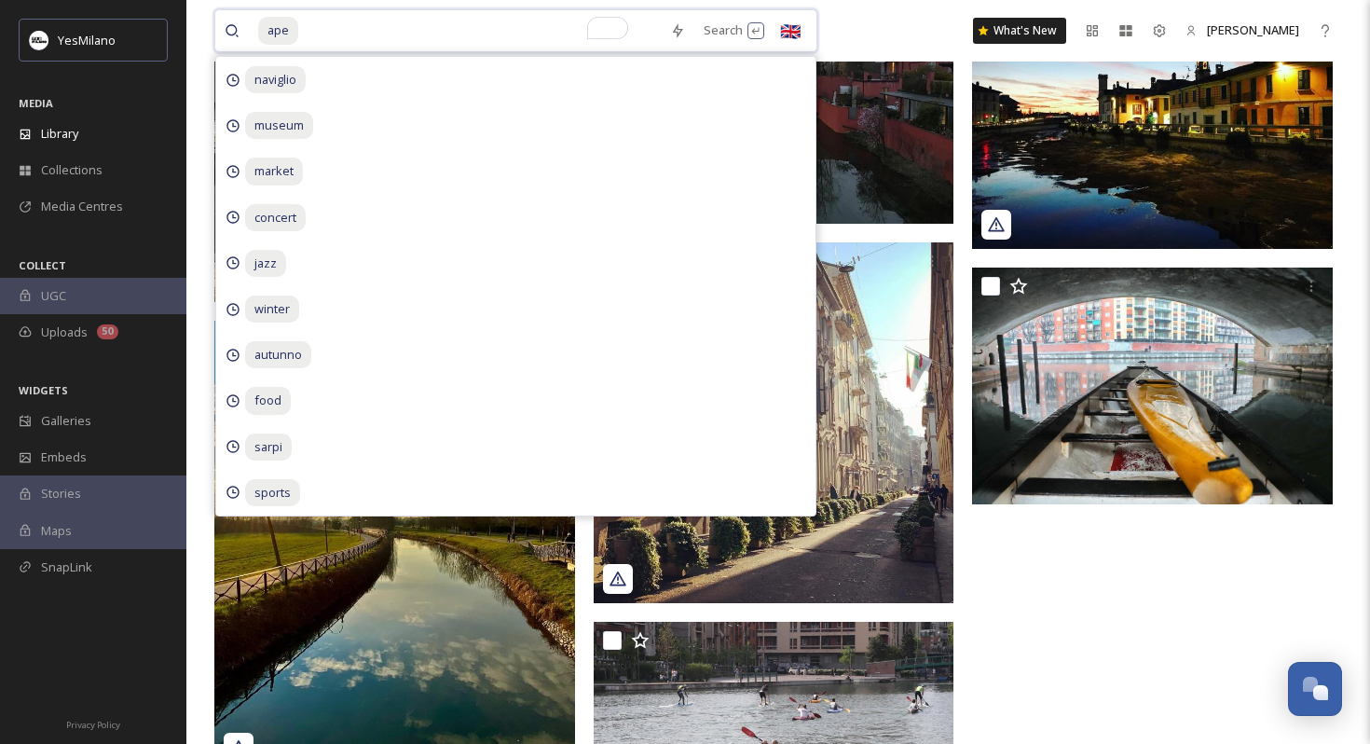  I want to click on span: Collections, so click(72, 170).